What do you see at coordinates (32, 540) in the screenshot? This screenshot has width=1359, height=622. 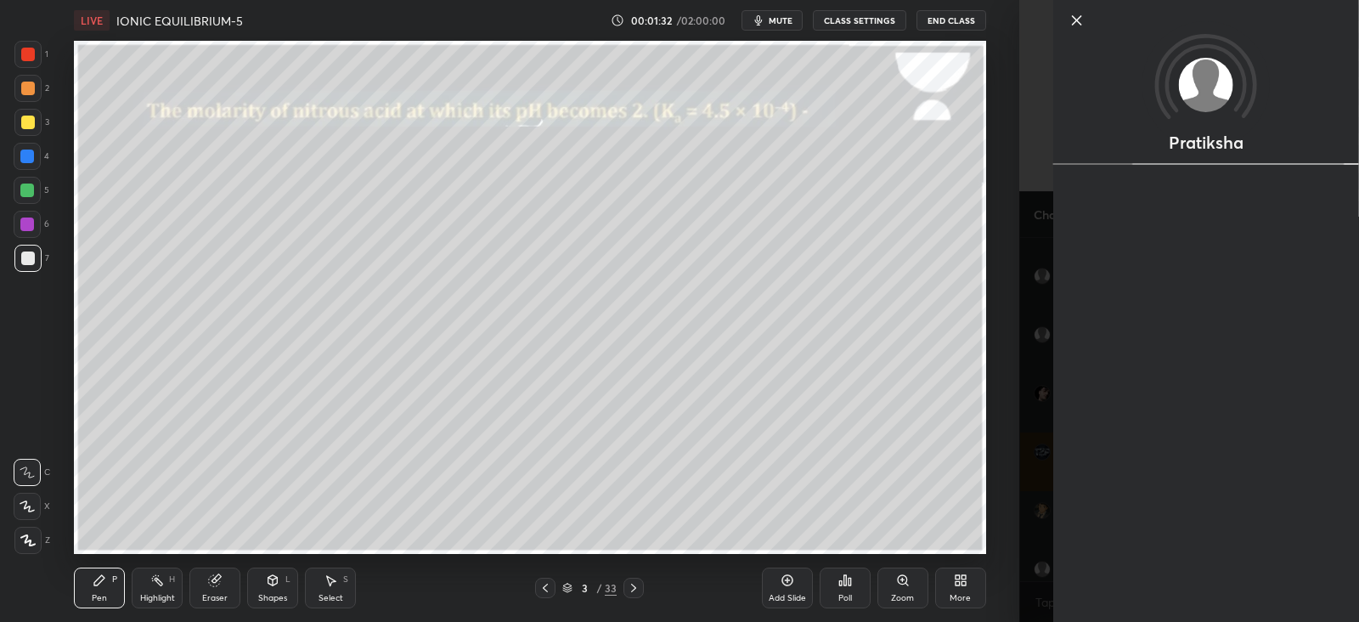 I see `div: Z` at bounding box center [32, 540].